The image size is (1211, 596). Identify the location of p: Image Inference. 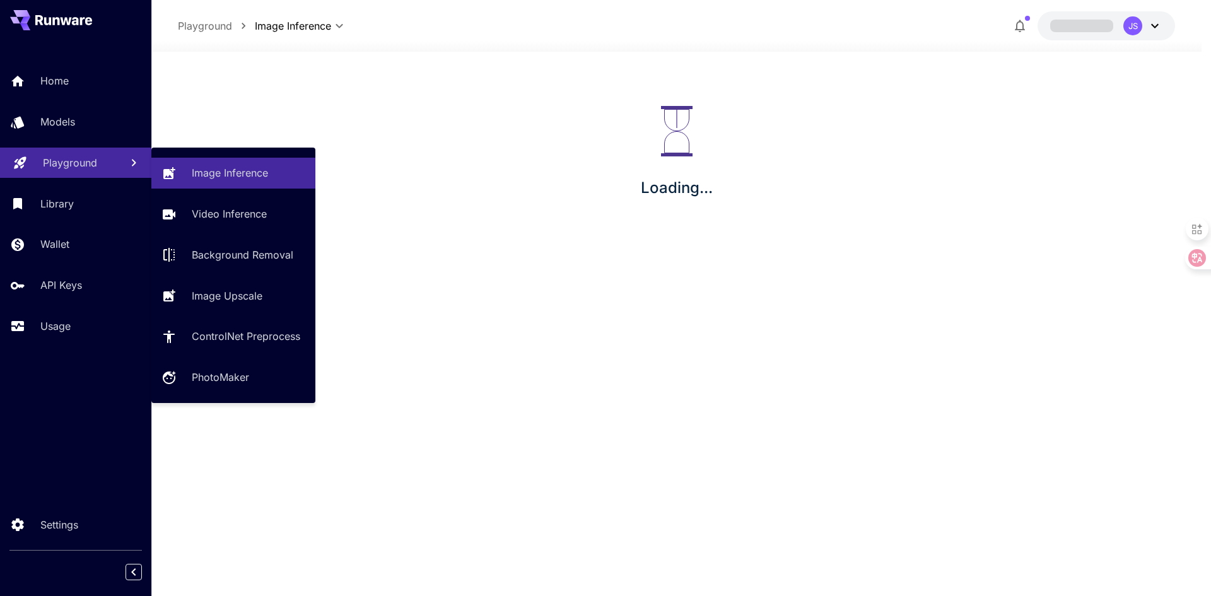
(230, 173).